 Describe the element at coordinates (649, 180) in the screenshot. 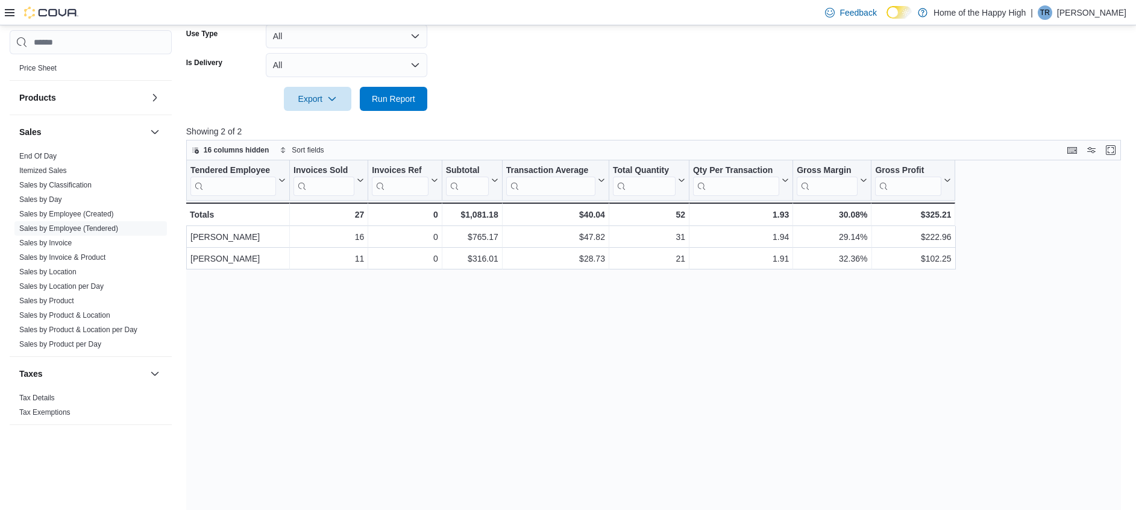

I see `button: Total Quantity` at that location.